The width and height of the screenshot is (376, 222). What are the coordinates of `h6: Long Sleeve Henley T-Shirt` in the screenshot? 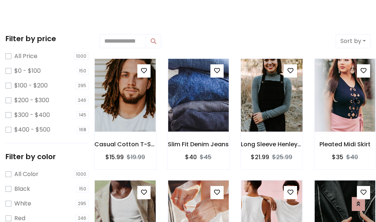 It's located at (272, 144).